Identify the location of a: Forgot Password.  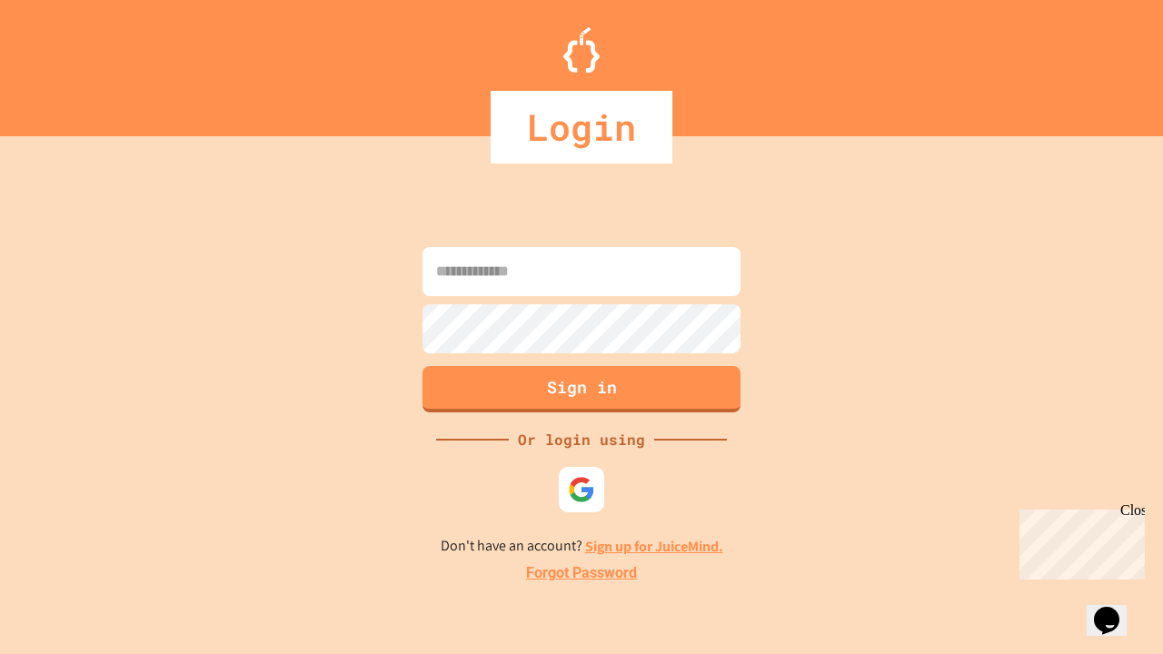
(581, 573).